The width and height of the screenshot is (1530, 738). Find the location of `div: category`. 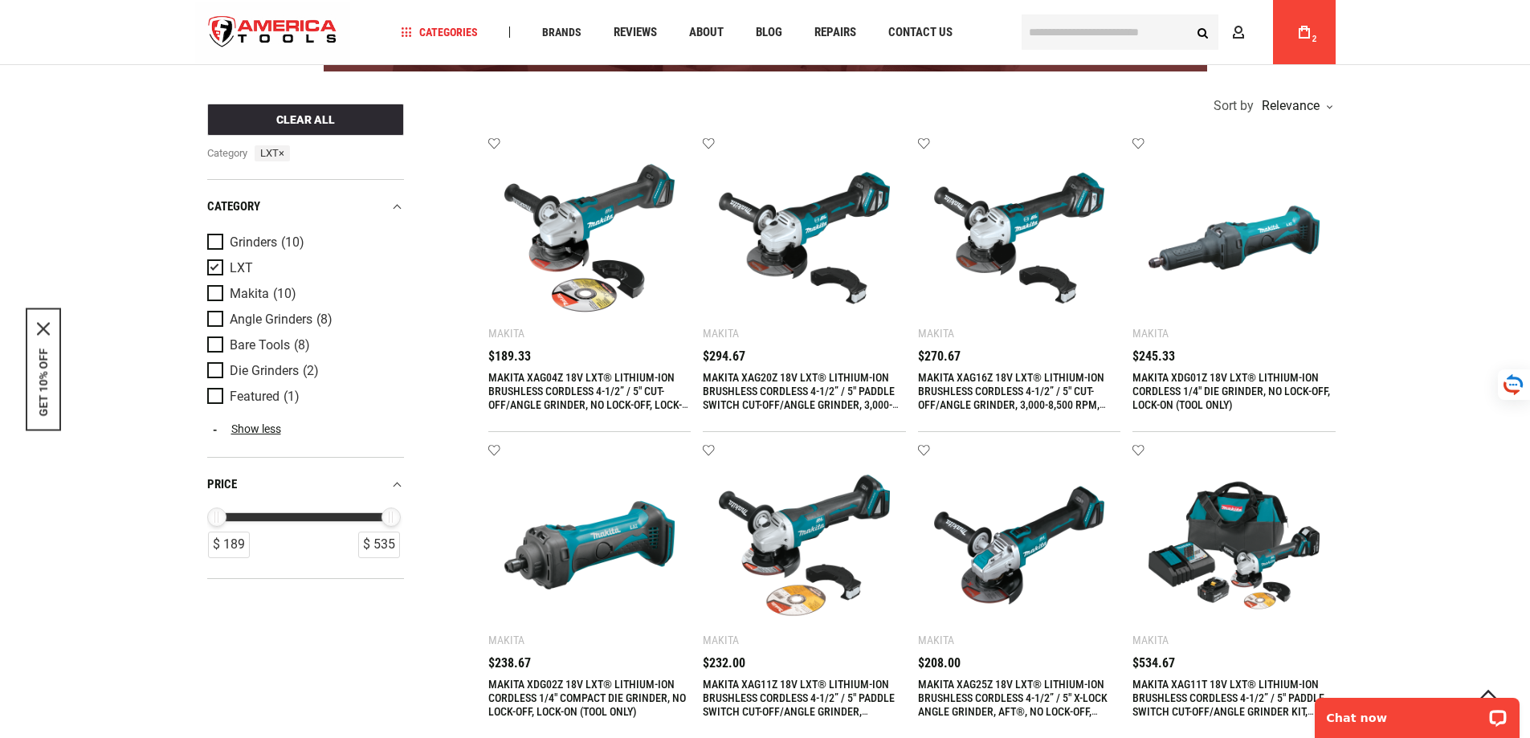

div: category is located at coordinates (305, 206).